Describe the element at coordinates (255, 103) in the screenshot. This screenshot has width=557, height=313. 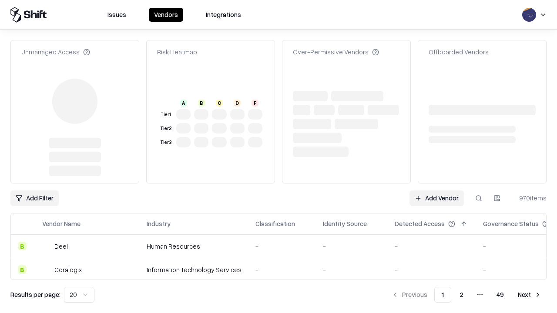
I see `div: F` at that location.